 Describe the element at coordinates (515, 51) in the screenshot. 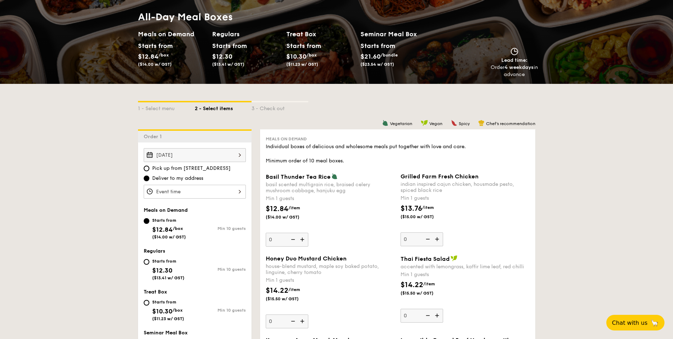

I see `img: icon-clock.2db775ea.svg` at that location.